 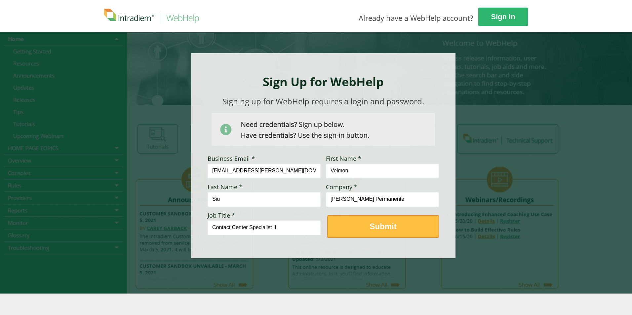 I want to click on span: First Name *, so click(x=343, y=159).